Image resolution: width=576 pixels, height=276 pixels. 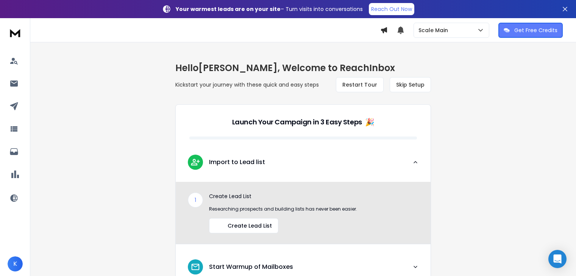 What do you see at coordinates (15, 264) in the screenshot?
I see `span: K` at bounding box center [15, 264].